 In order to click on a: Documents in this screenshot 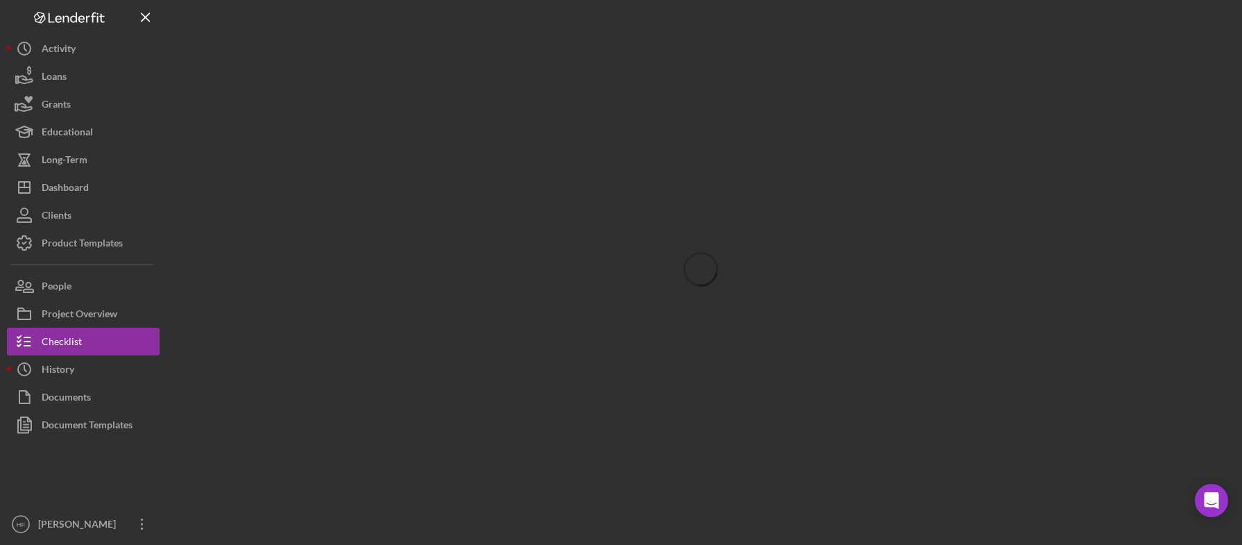, I will do `click(83, 397)`.